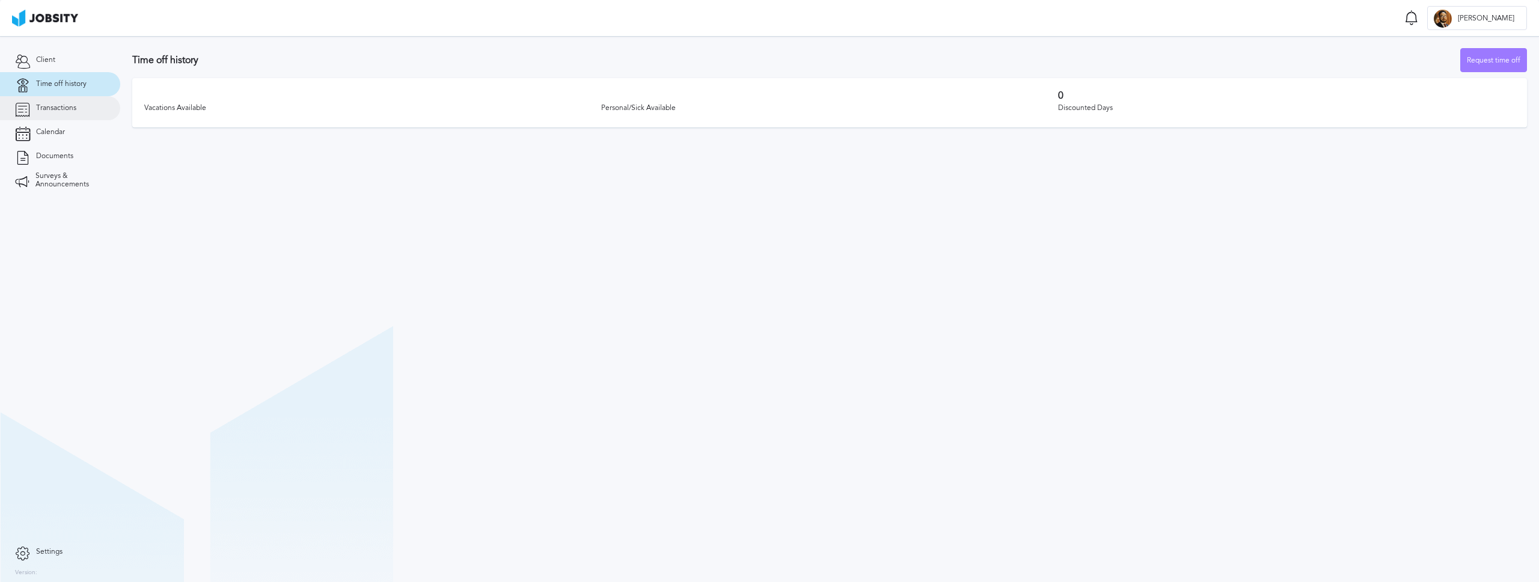  I want to click on span: Transactions, so click(56, 108).